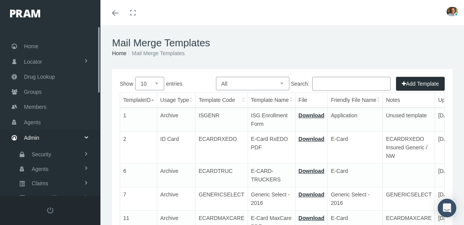 The height and width of the screenshot is (225, 464). Describe the element at coordinates (39, 77) in the screenshot. I see `span: Drug Lookup` at that location.